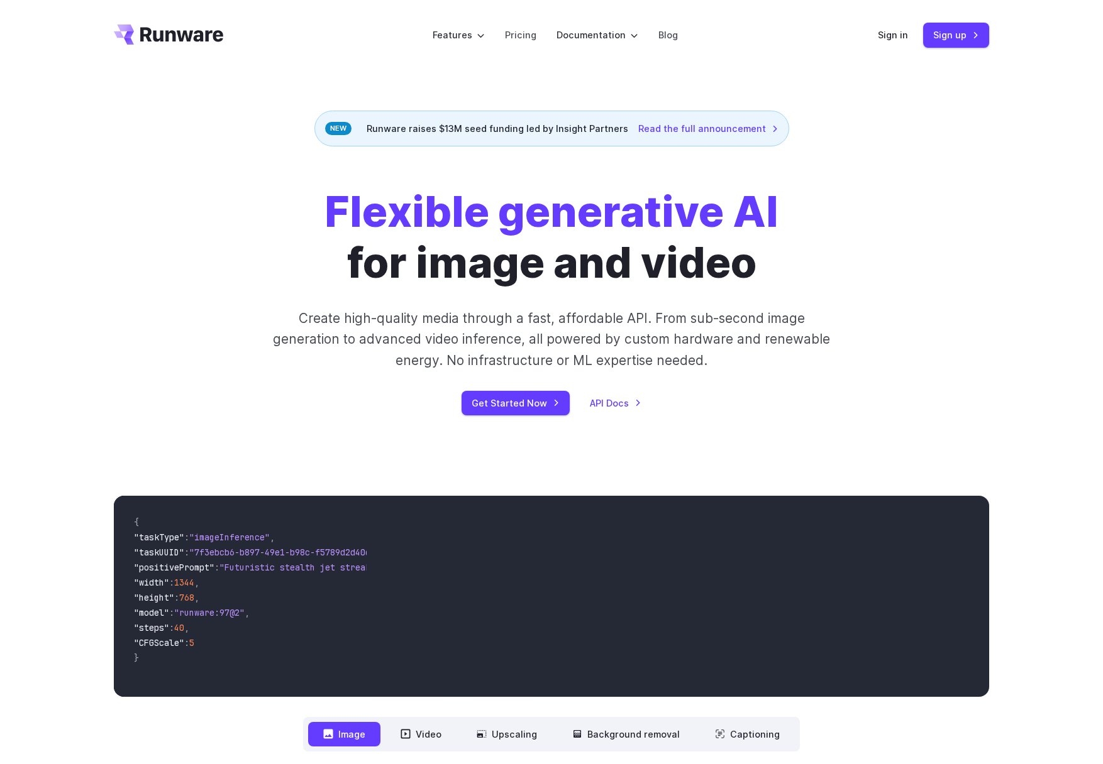  Describe the element at coordinates (152, 583) in the screenshot. I see `span: "width"` at that location.